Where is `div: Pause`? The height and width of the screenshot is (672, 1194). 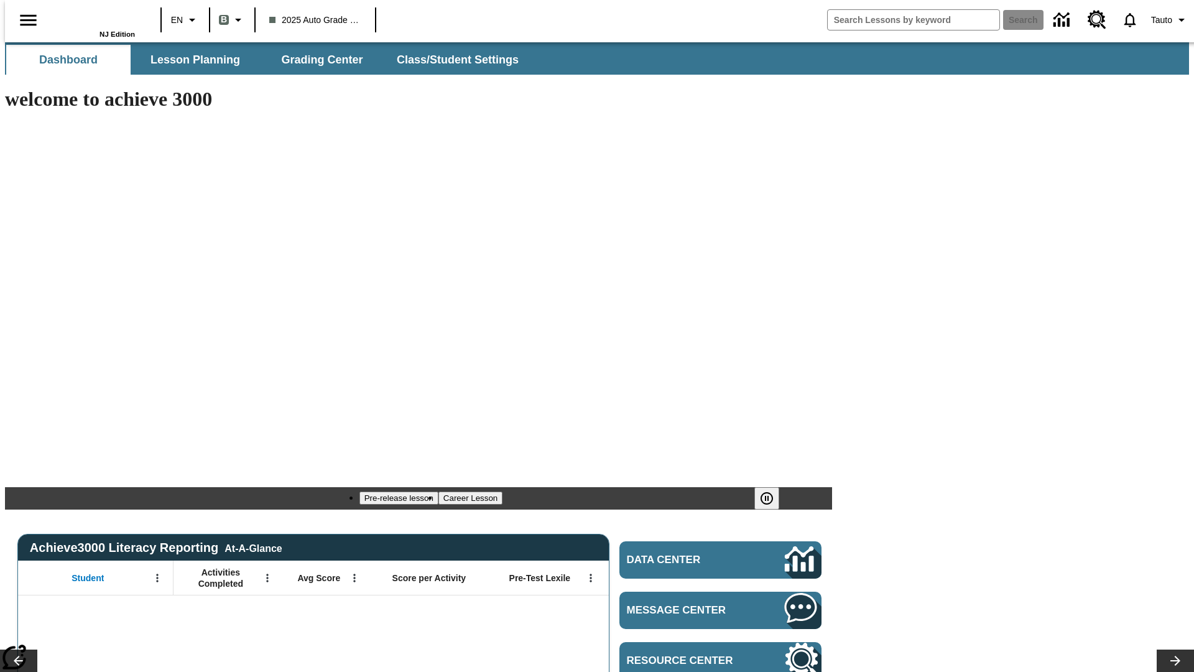 div: Pause is located at coordinates (773, 498).